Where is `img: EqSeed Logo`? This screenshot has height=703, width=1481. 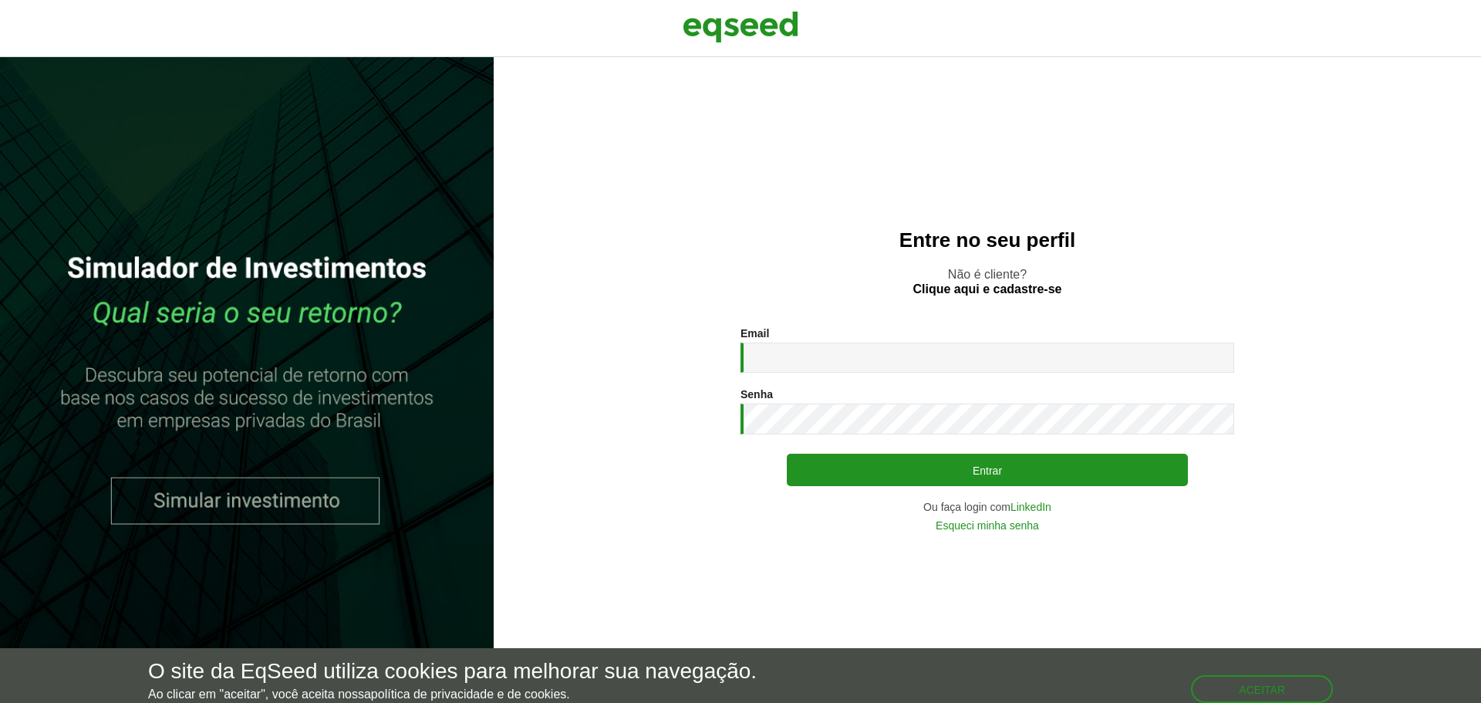 img: EqSeed Logo is located at coordinates (740, 27).